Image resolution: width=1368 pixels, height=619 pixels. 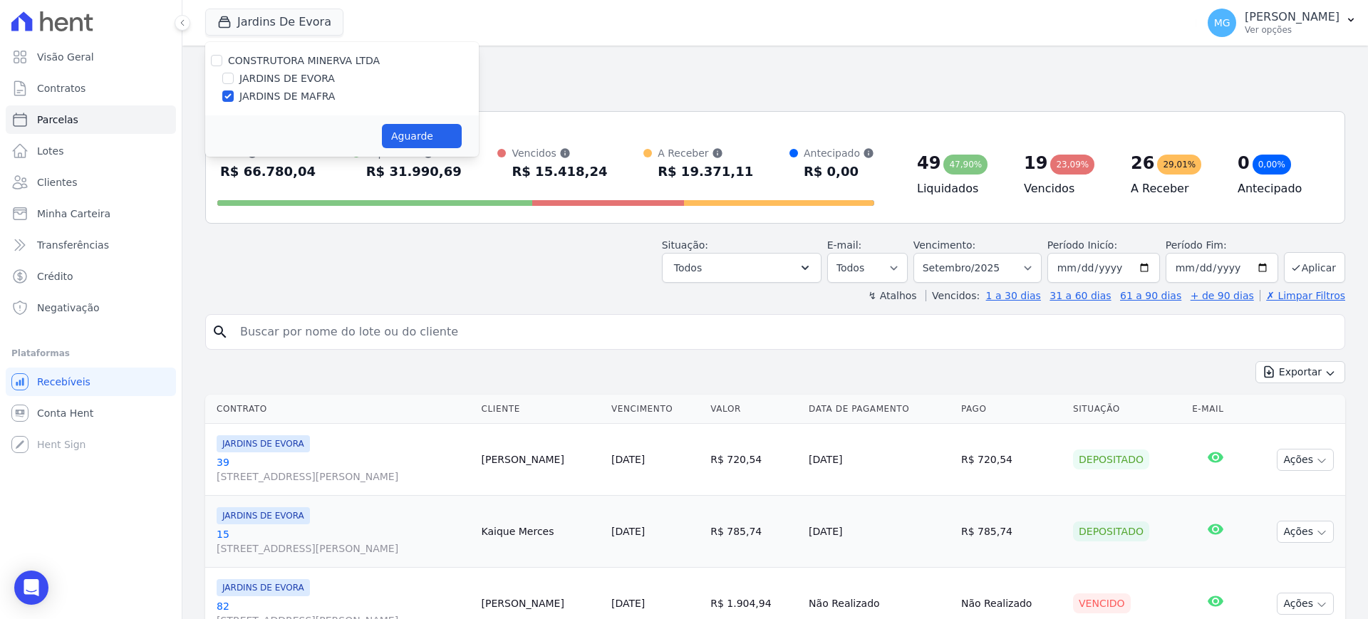 I want to click on label: CONSTRUTORA MINERVA LTDA, so click(x=303, y=61).